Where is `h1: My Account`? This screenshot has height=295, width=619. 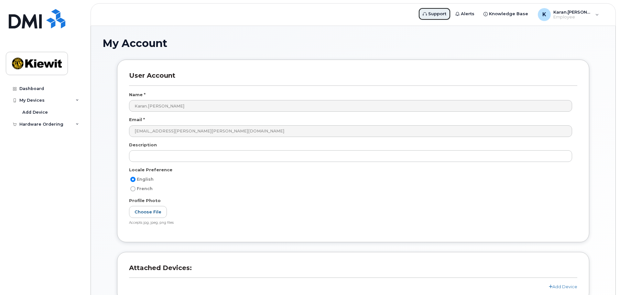 h1: My Account is located at coordinates (353, 43).